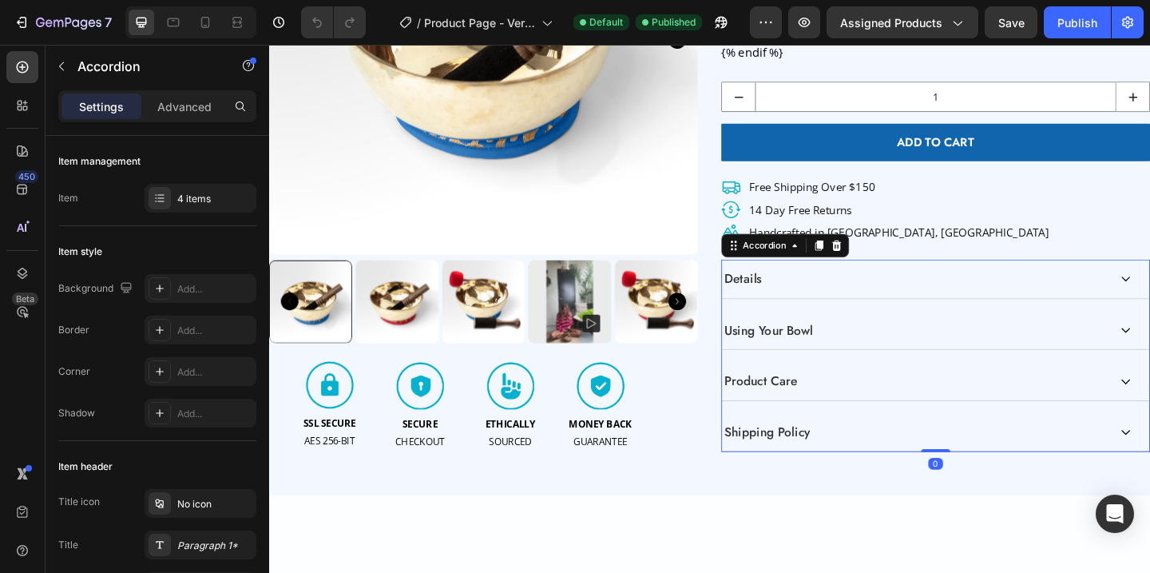 The image size is (1150, 573). I want to click on div: Background, so click(97, 288).